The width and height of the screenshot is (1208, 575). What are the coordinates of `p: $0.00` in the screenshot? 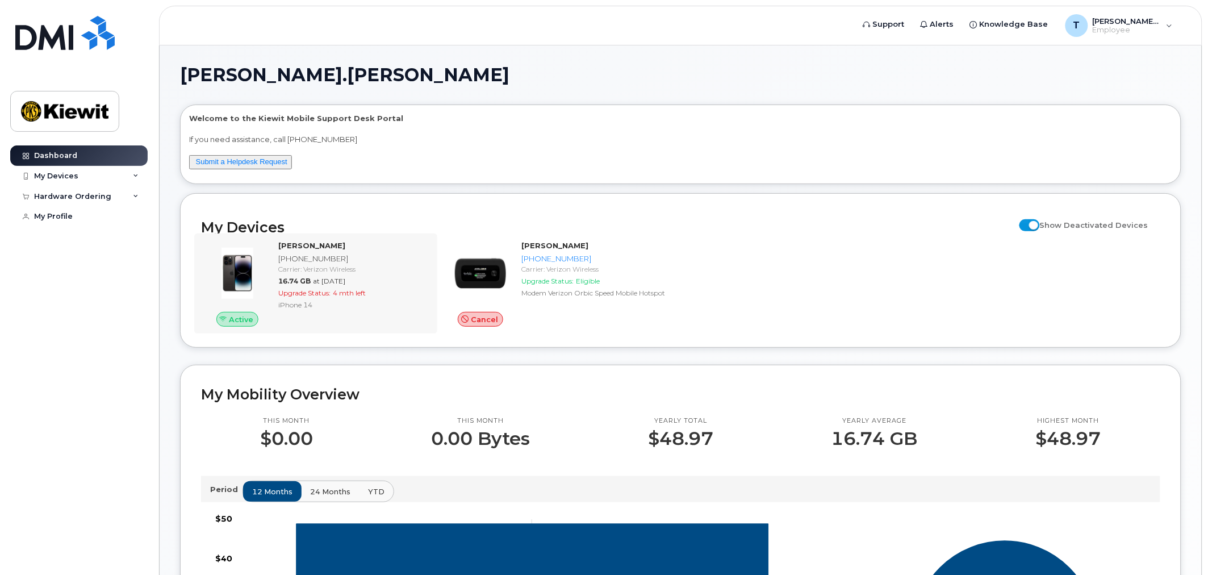 It's located at (286, 439).